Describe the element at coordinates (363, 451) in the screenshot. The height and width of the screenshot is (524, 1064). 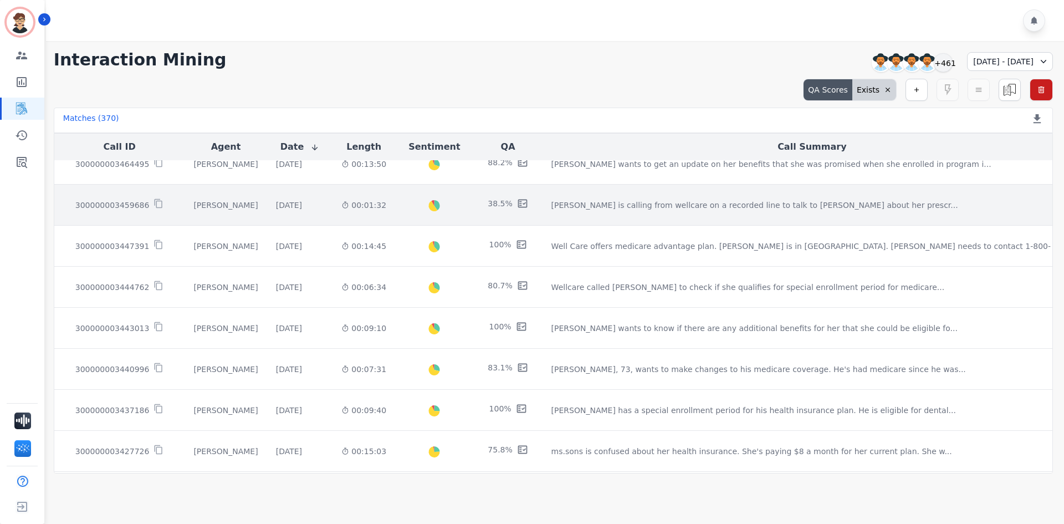
I see `div: 00:15:03` at that location.